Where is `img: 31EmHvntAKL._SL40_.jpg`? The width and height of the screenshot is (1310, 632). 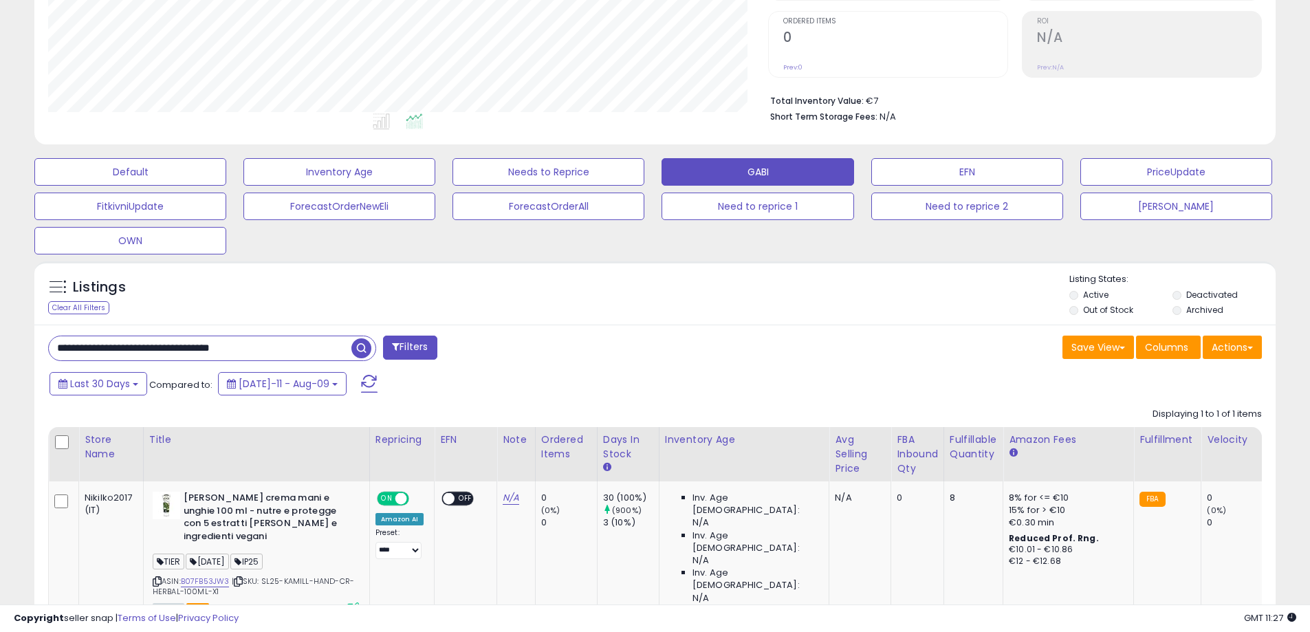 img: 31EmHvntAKL._SL40_.jpg is located at coordinates (166, 506).